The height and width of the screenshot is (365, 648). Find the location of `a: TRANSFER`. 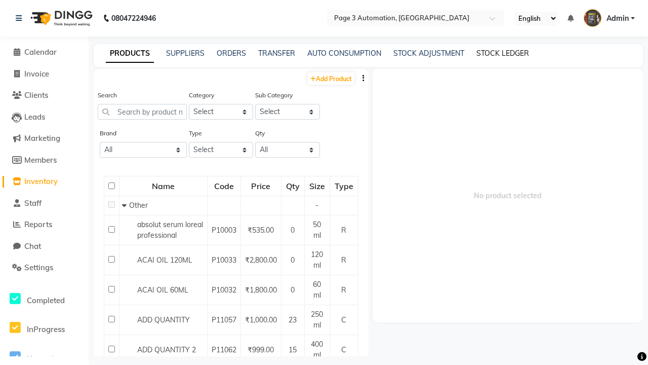

a: TRANSFER is located at coordinates (276, 53).